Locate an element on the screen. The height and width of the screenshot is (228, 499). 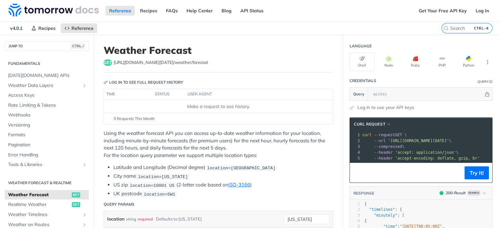
a: API Status is located at coordinates (252, 11).